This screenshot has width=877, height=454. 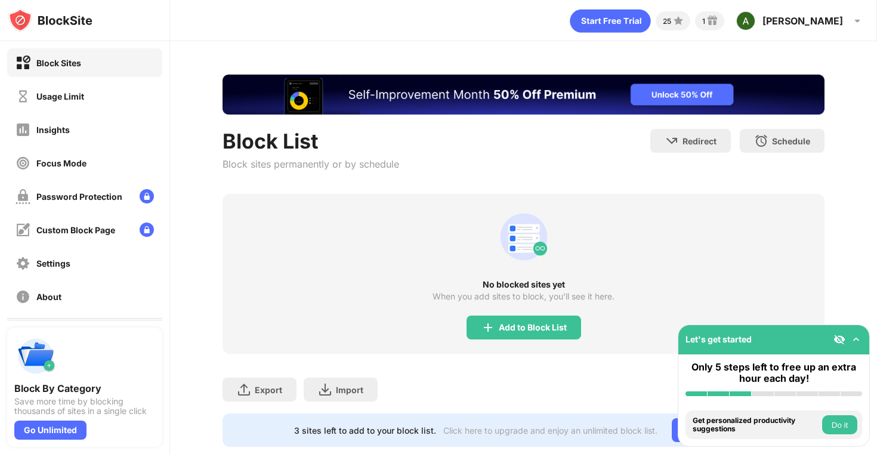 I want to click on div: Export, so click(x=269, y=390).